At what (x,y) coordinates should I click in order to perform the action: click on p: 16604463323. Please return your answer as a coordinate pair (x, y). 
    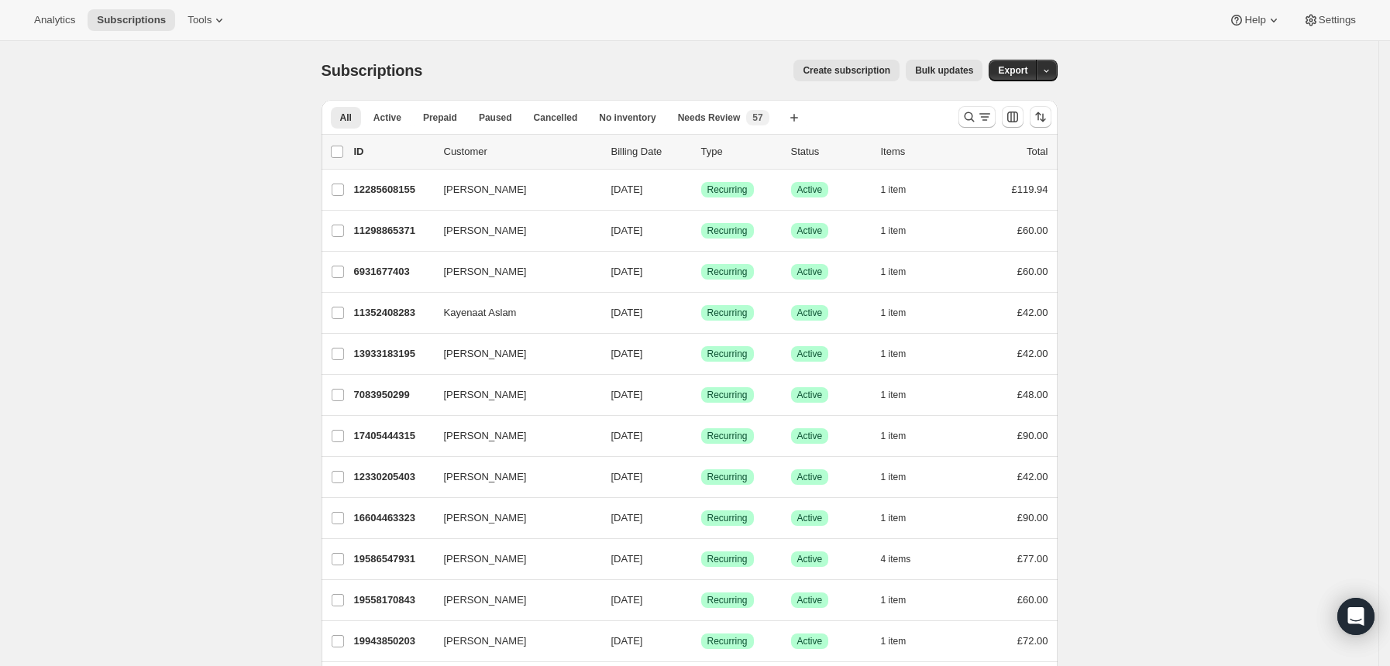
    Looking at the image, I should click on (393, 518).